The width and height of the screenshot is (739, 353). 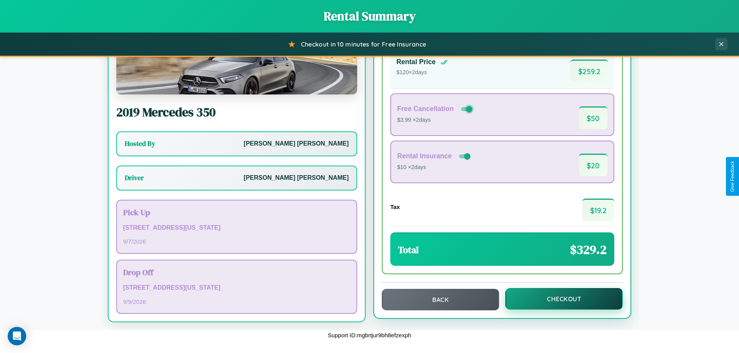 I want to click on h4: Tax, so click(x=395, y=207).